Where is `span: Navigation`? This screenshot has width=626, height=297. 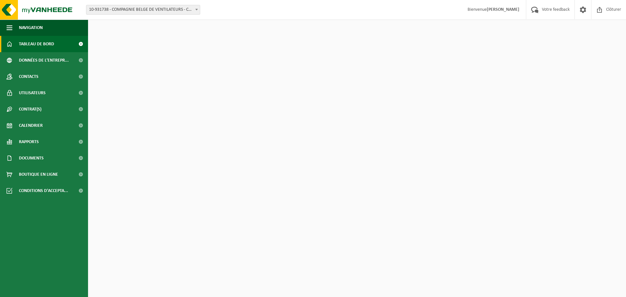 span: Navigation is located at coordinates (31, 28).